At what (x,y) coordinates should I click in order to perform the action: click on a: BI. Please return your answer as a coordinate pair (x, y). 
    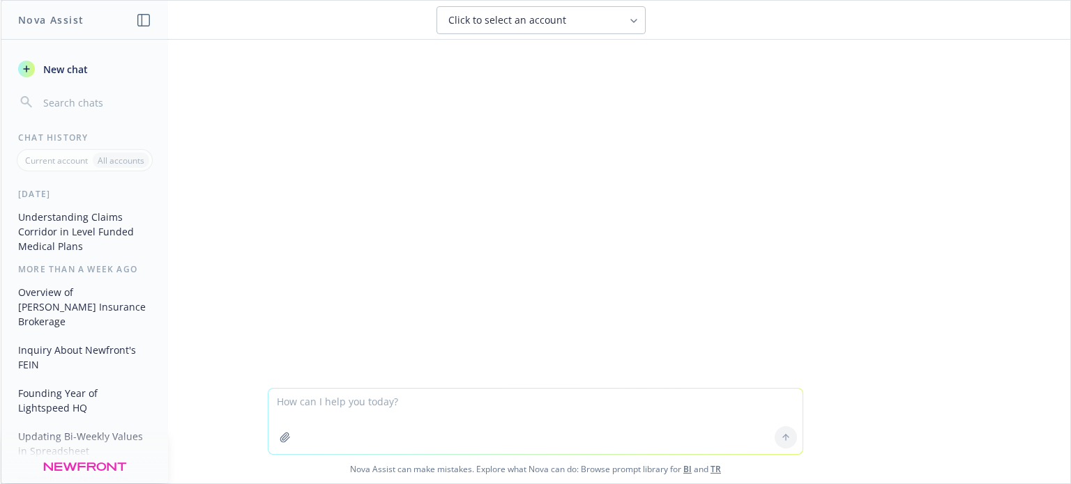
    Looking at the image, I should click on (687, 469).